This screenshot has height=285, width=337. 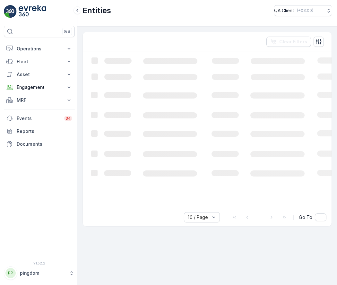 I want to click on button: PPpingdom, so click(x=39, y=273).